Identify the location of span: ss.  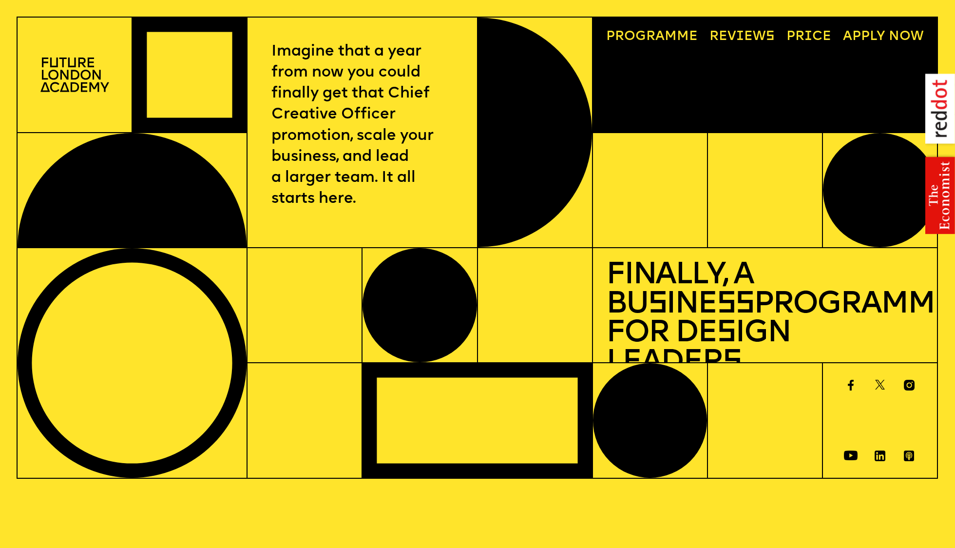
(735, 305).